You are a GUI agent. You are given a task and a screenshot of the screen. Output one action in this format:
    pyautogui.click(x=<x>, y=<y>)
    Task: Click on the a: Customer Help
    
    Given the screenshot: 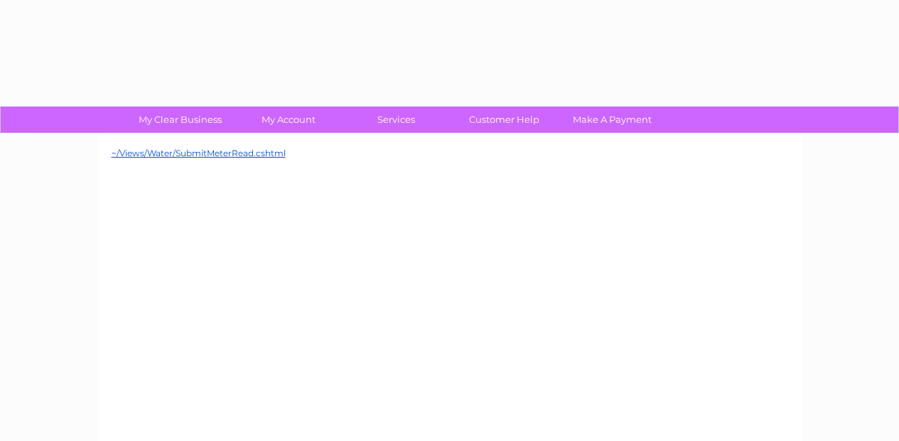 What is the action you would take?
    pyautogui.click(x=504, y=119)
    